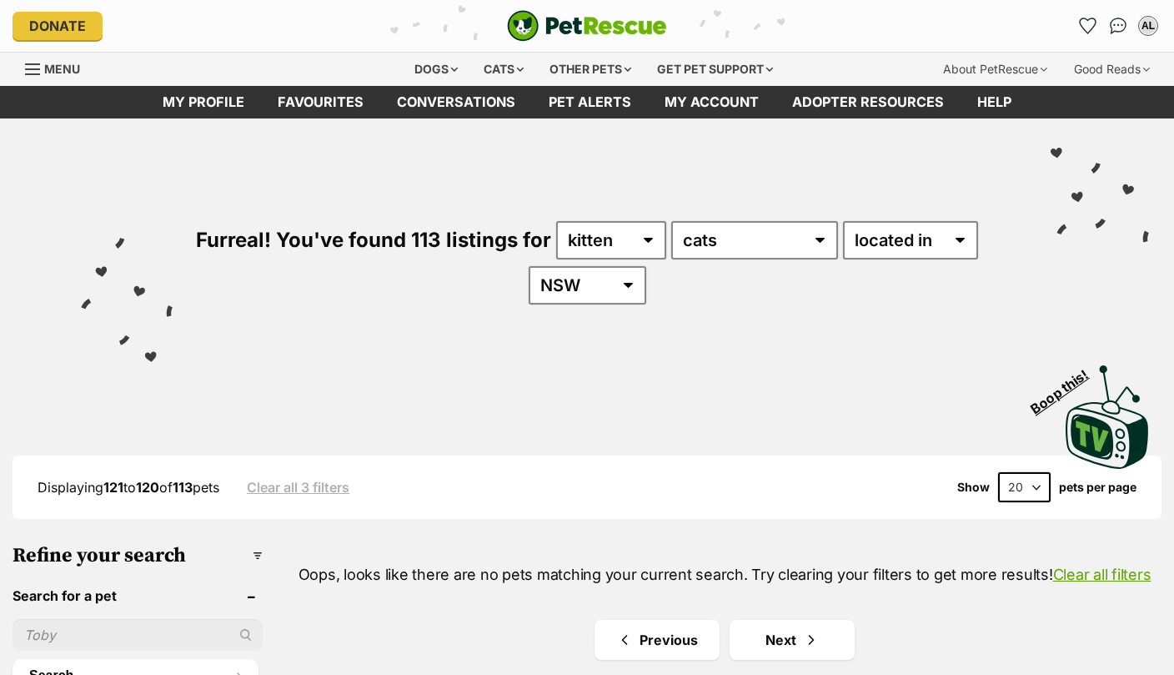 Image resolution: width=1174 pixels, height=675 pixels. I want to click on img: logo-cat-932fe2b9b8326f06289b0f2fb663e598f794de774fb13d1741a6617ecf9a85b4.svg, so click(587, 26).